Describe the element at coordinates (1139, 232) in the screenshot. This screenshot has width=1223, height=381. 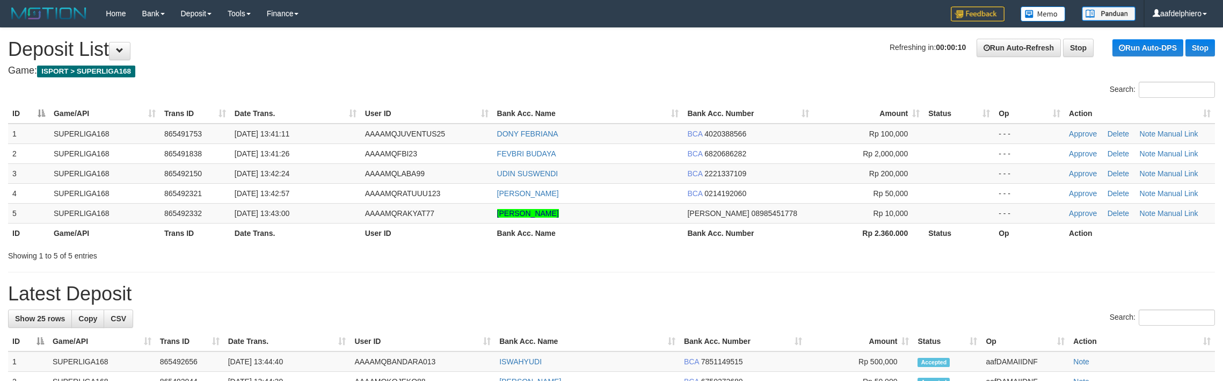
I see `th: Action` at that location.